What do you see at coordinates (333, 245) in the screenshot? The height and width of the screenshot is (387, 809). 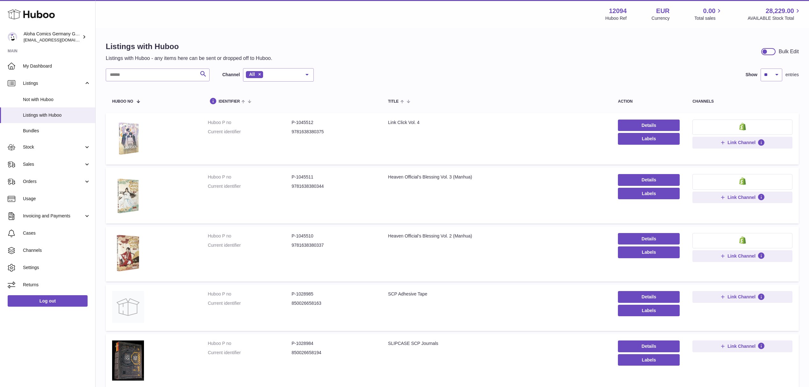 I see `dd: 9781638380337` at bounding box center [333, 245].